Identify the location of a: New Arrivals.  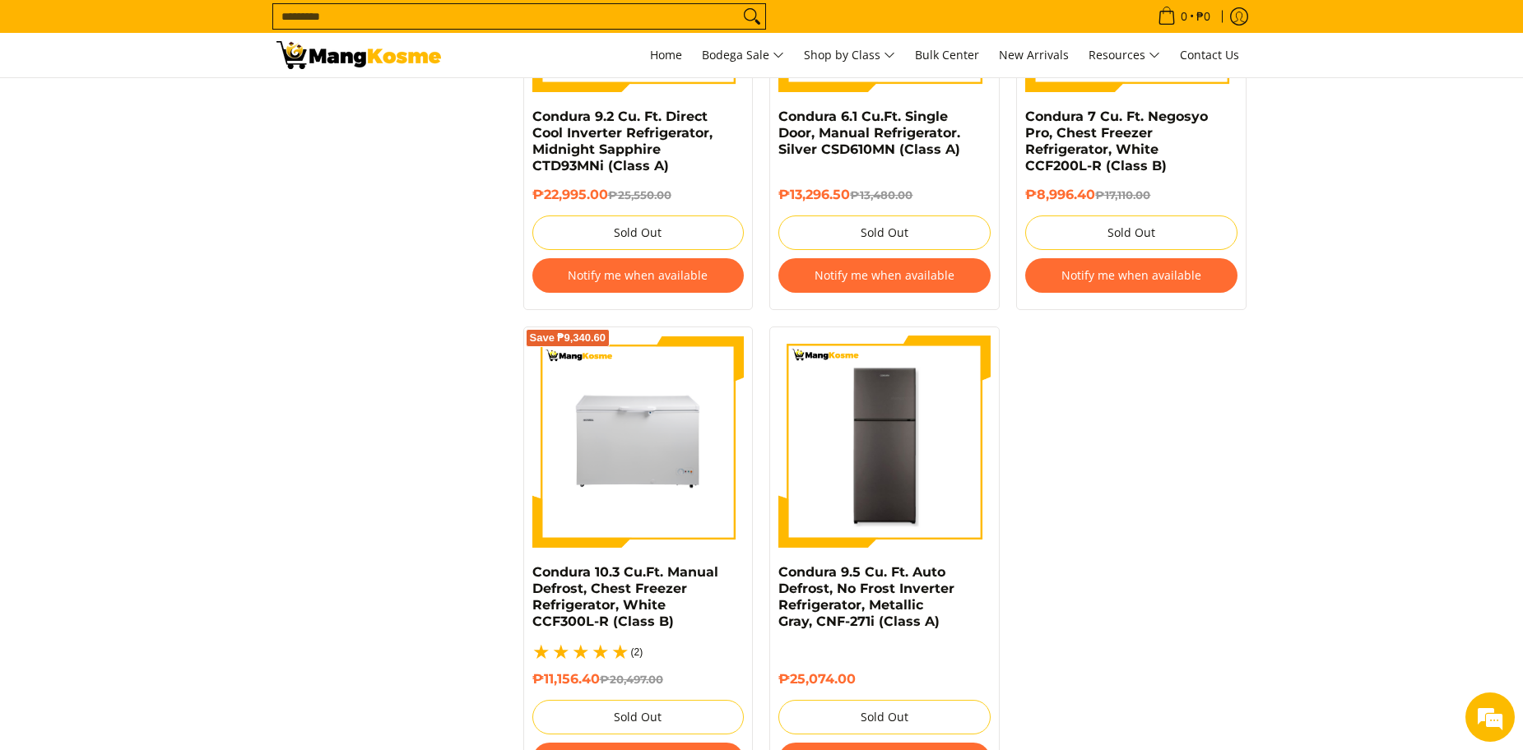
(1034, 55).